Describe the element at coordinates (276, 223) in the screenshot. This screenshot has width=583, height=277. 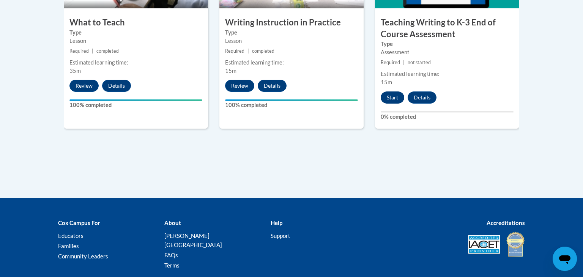
I see `b: Help` at that location.